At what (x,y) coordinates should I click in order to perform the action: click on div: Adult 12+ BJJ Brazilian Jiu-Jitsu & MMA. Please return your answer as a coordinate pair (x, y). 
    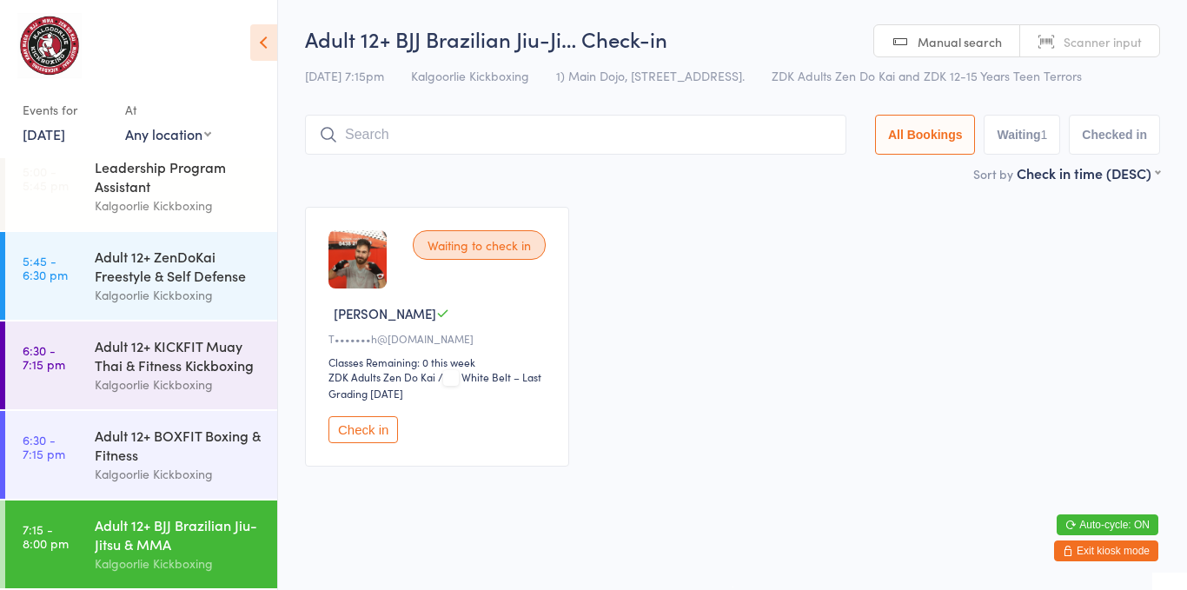
    Looking at the image, I should click on (178, 534).